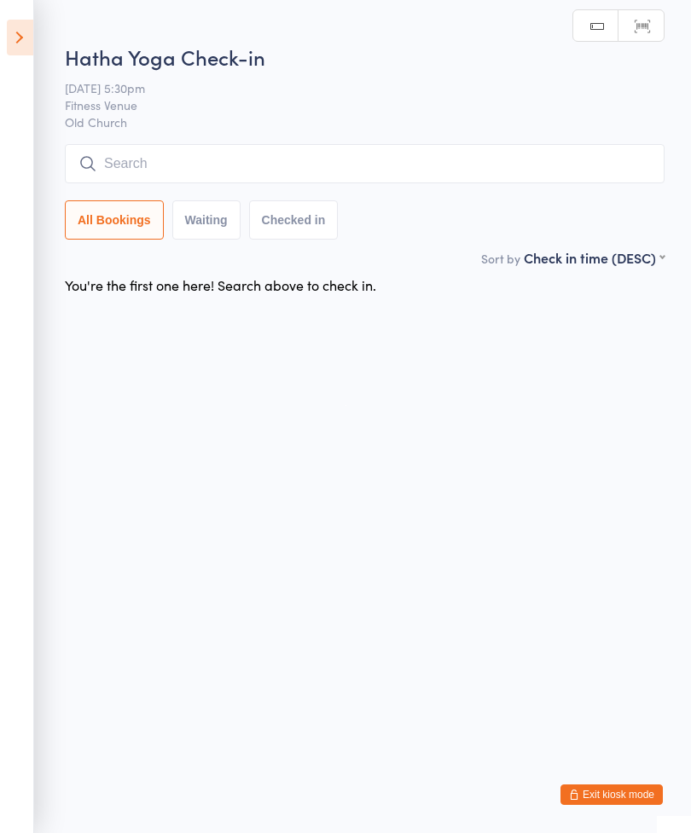 Image resolution: width=691 pixels, height=833 pixels. Describe the element at coordinates (501, 258) in the screenshot. I see `label: Sort by` at that location.